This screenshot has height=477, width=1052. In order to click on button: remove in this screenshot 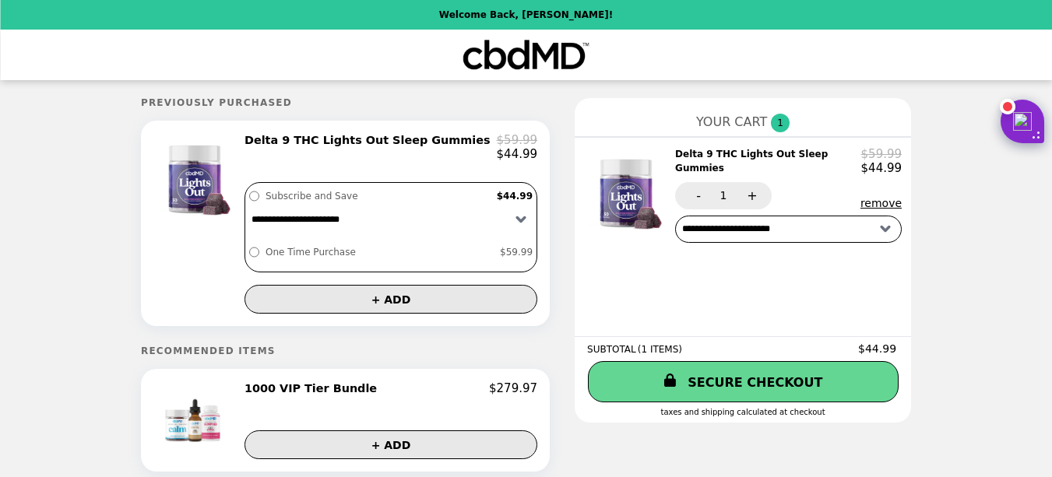, I will do `click(880, 203)`.